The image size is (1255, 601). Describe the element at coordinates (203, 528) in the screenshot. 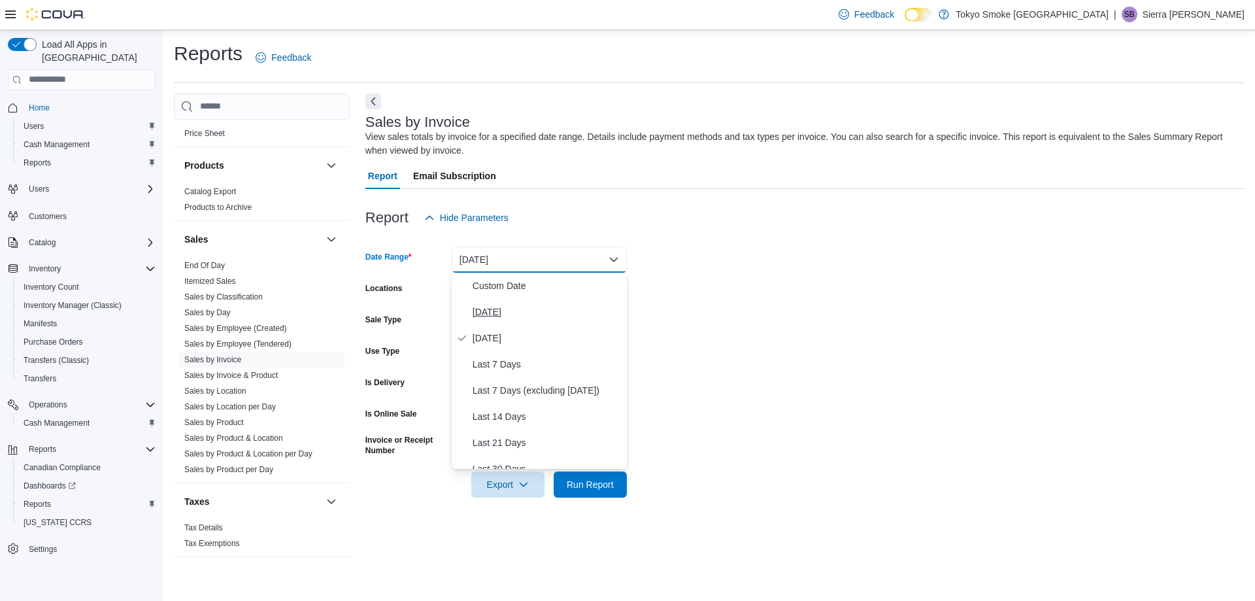

I see `span: Tax Details` at that location.